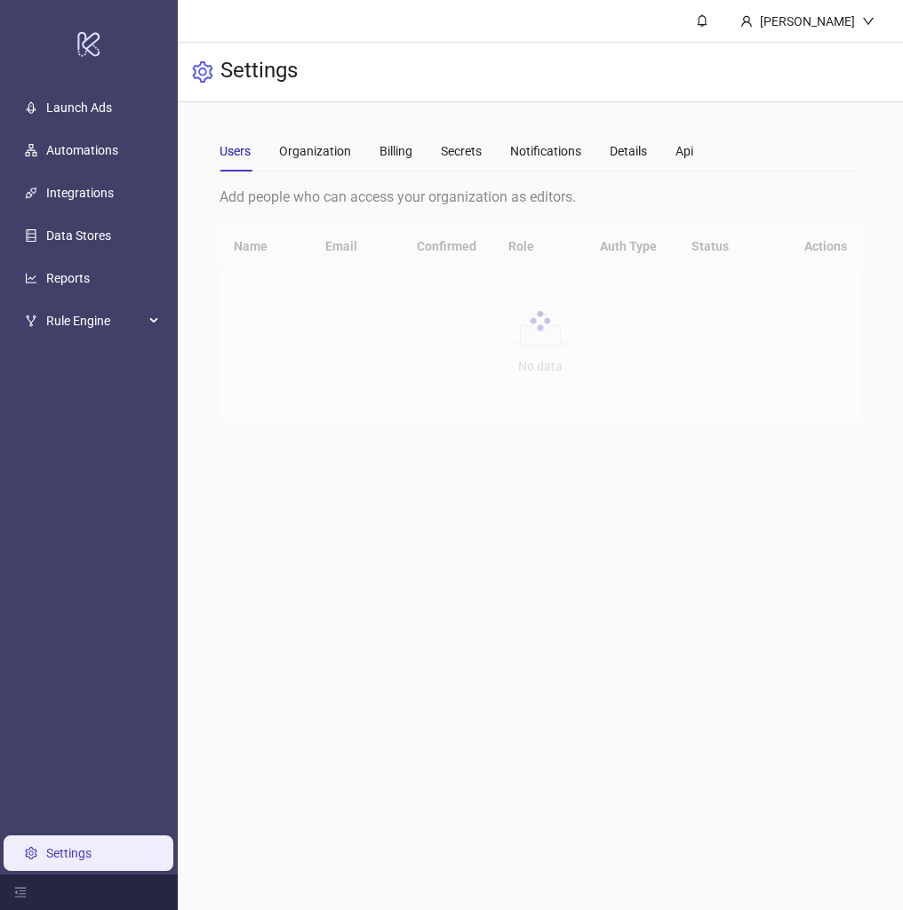 The image size is (903, 910). Describe the element at coordinates (20, 892) in the screenshot. I see `span: menu-fold` at that location.